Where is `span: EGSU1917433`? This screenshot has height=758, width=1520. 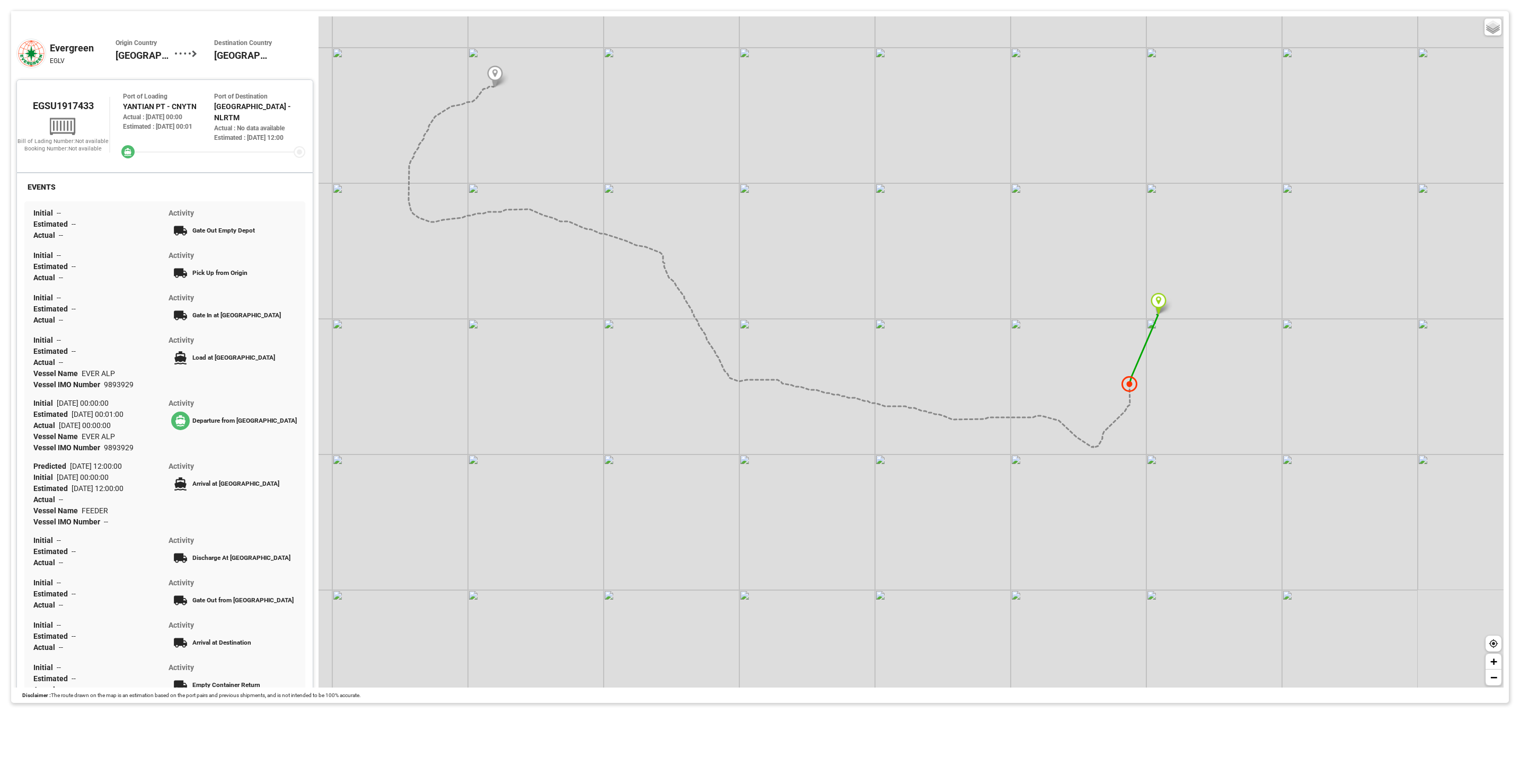
span: EGSU1917433 is located at coordinates (63, 105).